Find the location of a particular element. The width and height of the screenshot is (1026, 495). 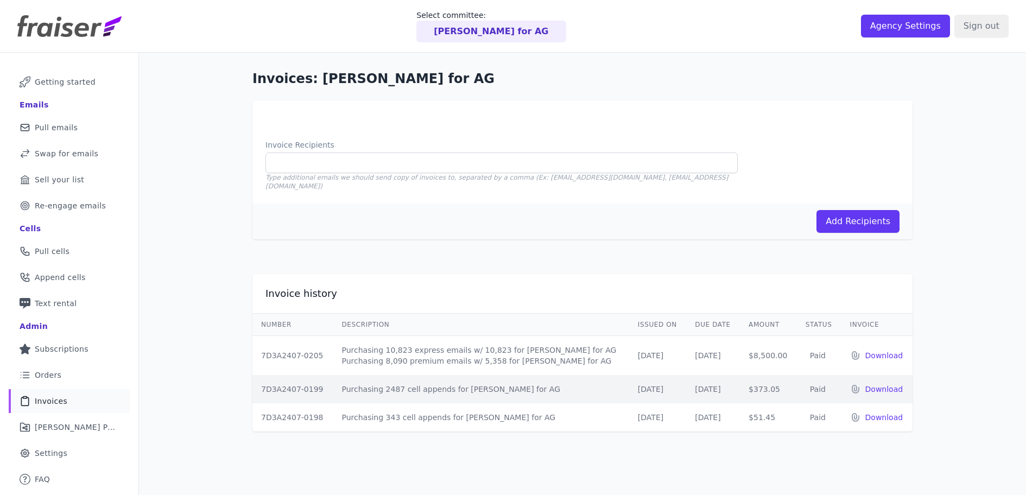

a: Text rental is located at coordinates (69, 304).